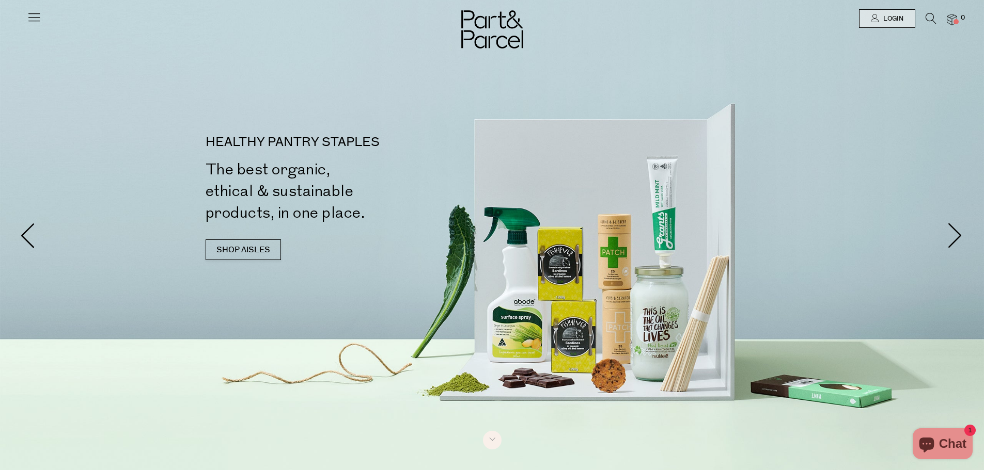 Image resolution: width=984 pixels, height=470 pixels. Describe the element at coordinates (962, 18) in the screenshot. I see `span: 0` at that location.